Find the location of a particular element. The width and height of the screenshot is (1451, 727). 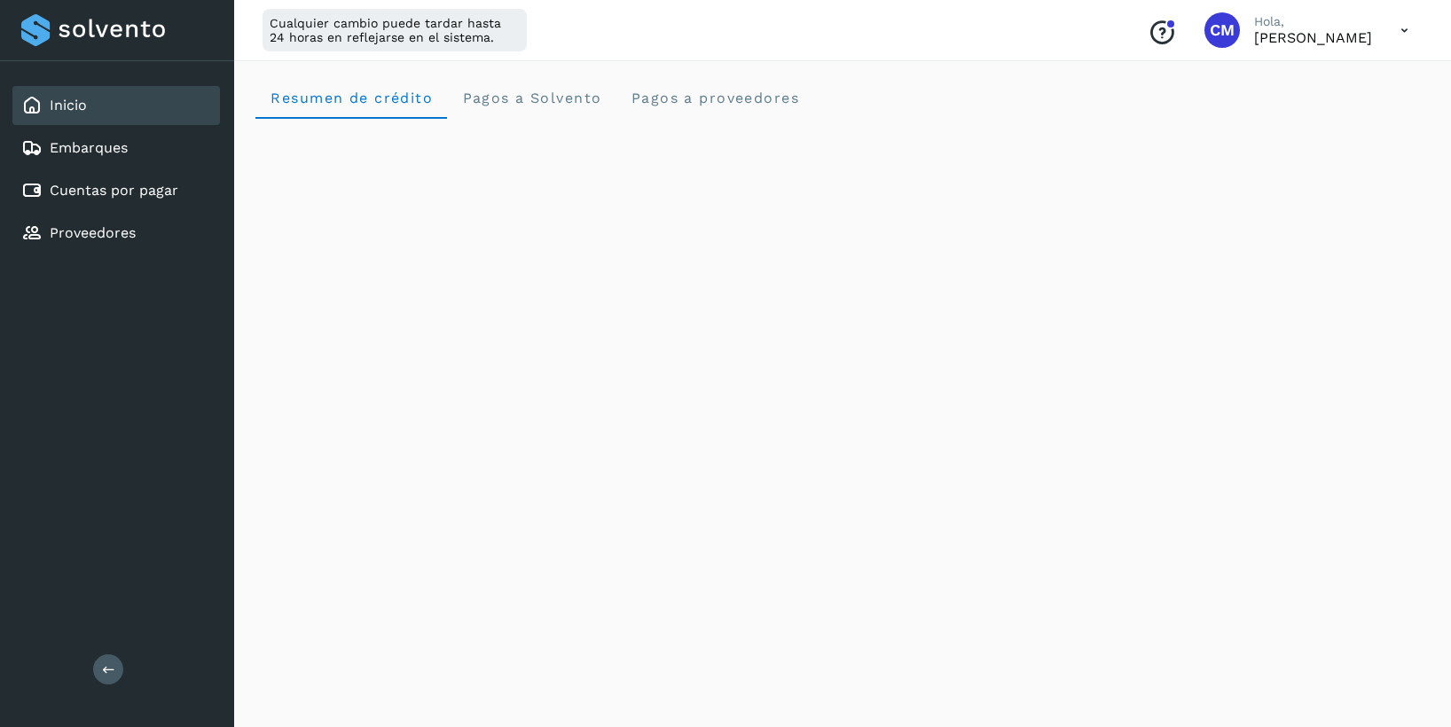

p: Cynthia Mendoza is located at coordinates (1313, 37).